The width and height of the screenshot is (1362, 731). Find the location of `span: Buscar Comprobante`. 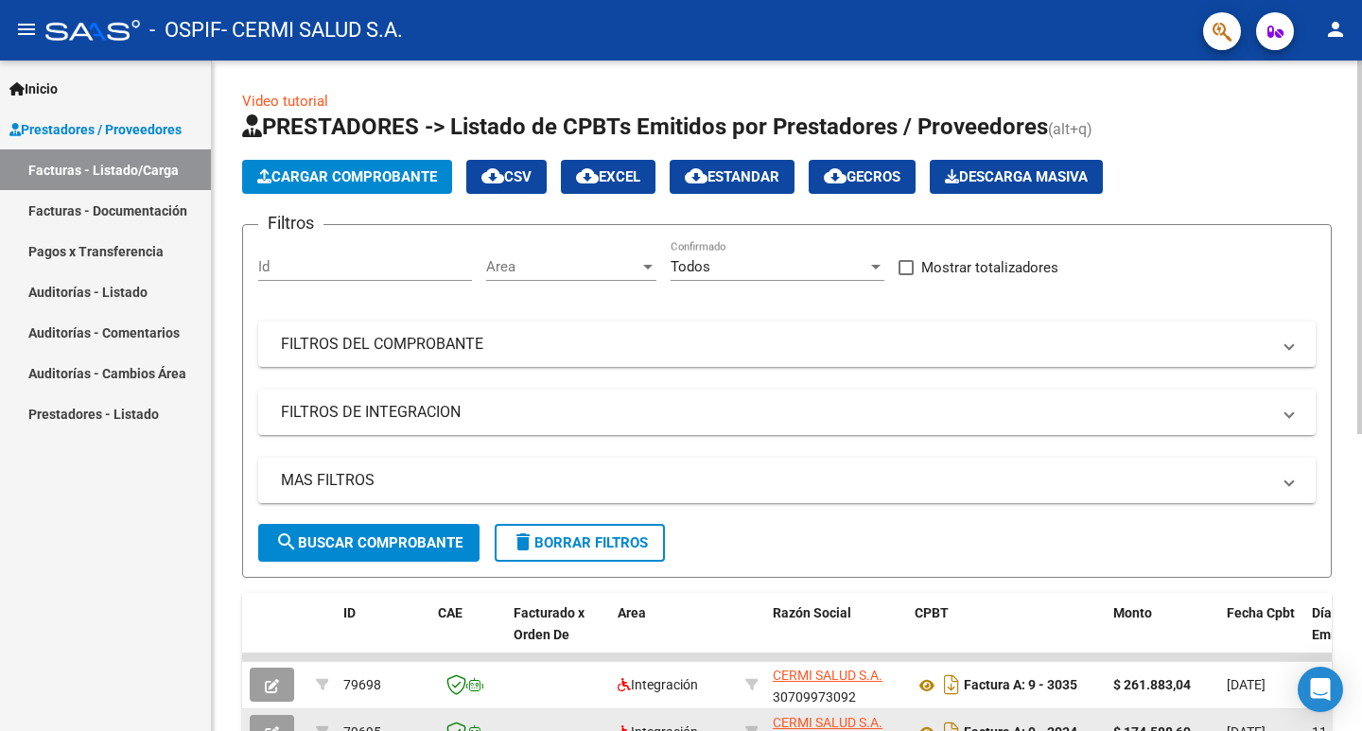

span: Buscar Comprobante is located at coordinates (369, 543).